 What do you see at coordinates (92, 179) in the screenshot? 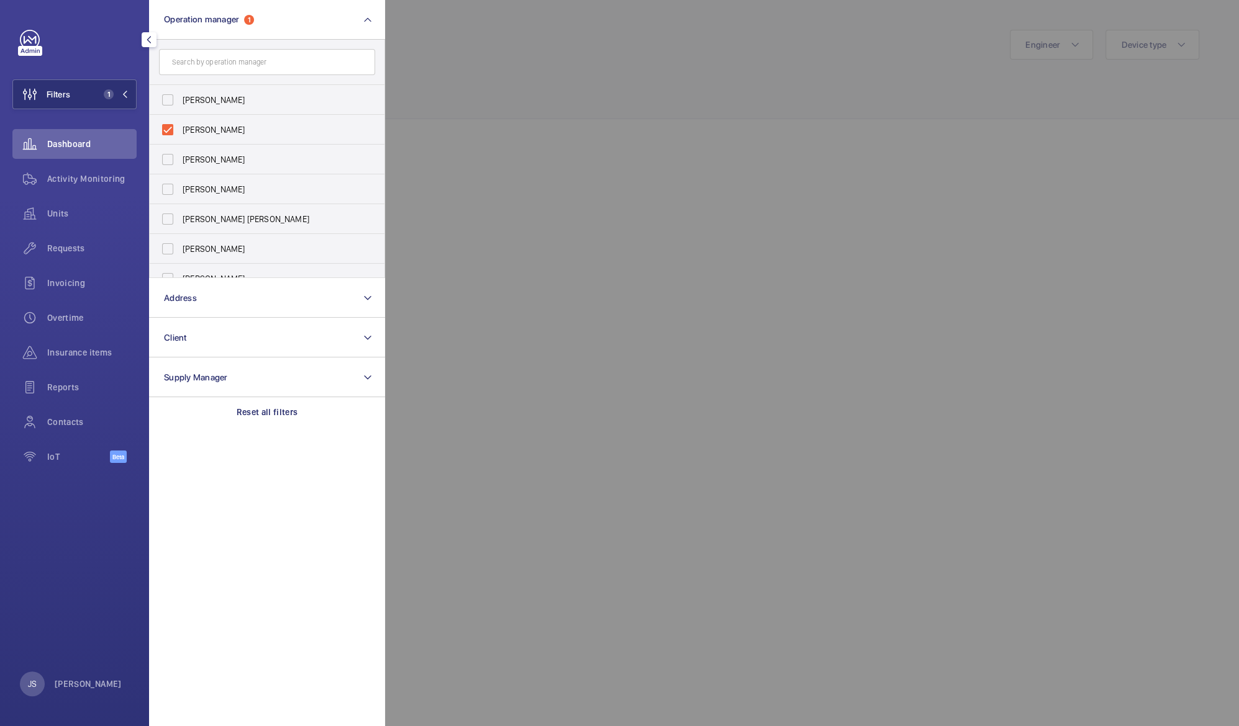
I see `span: Activity Monitoring` at bounding box center [92, 179].